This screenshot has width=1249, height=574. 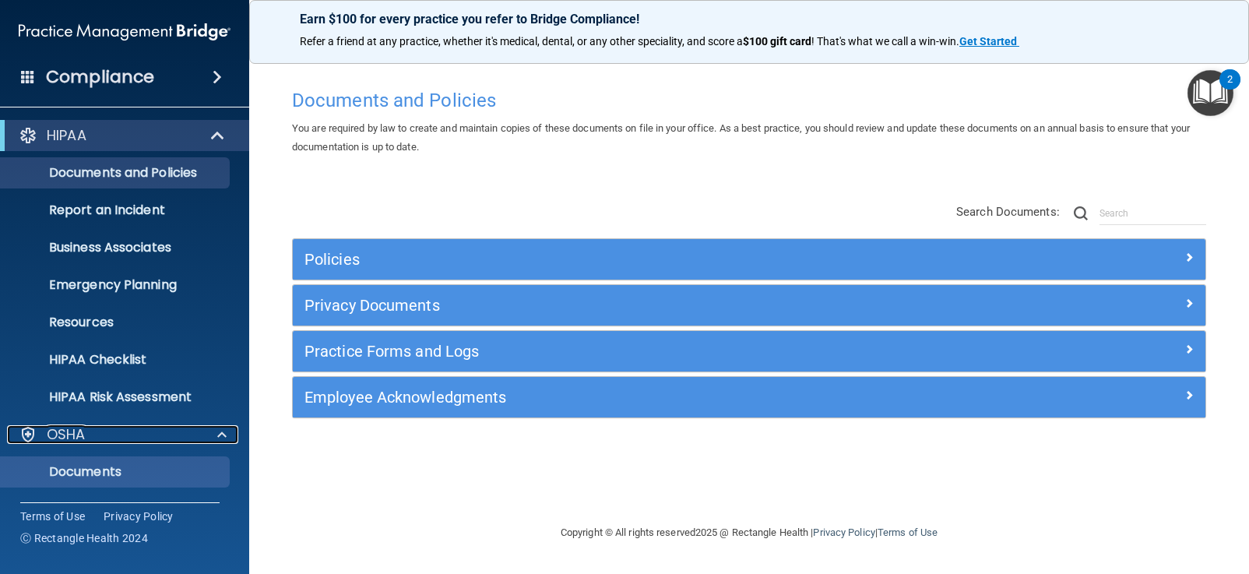 What do you see at coordinates (1007, 212) in the screenshot?
I see `span: Search Documents:` at bounding box center [1007, 212].